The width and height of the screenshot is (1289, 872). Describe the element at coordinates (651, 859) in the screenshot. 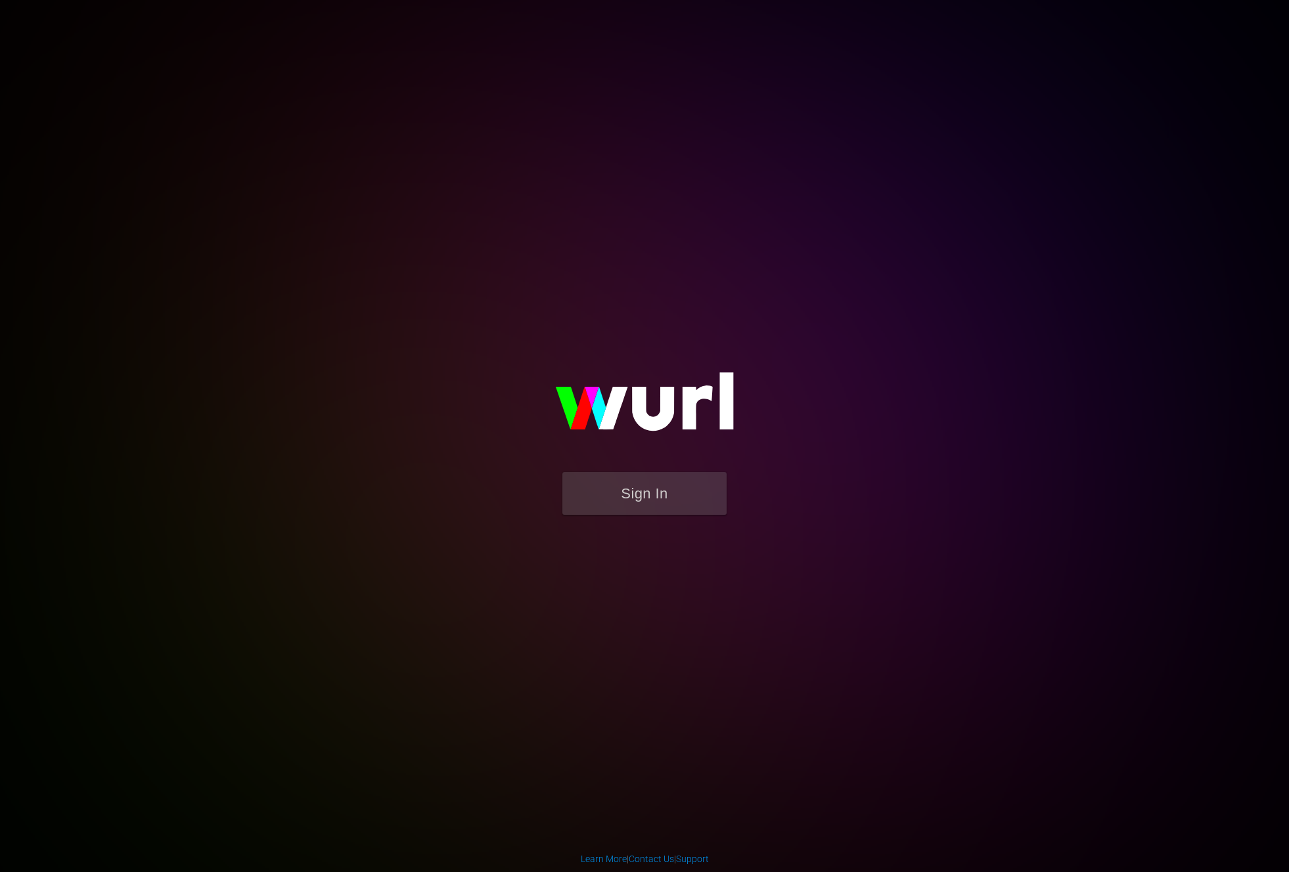

I see `a: Contact Us` at that location.